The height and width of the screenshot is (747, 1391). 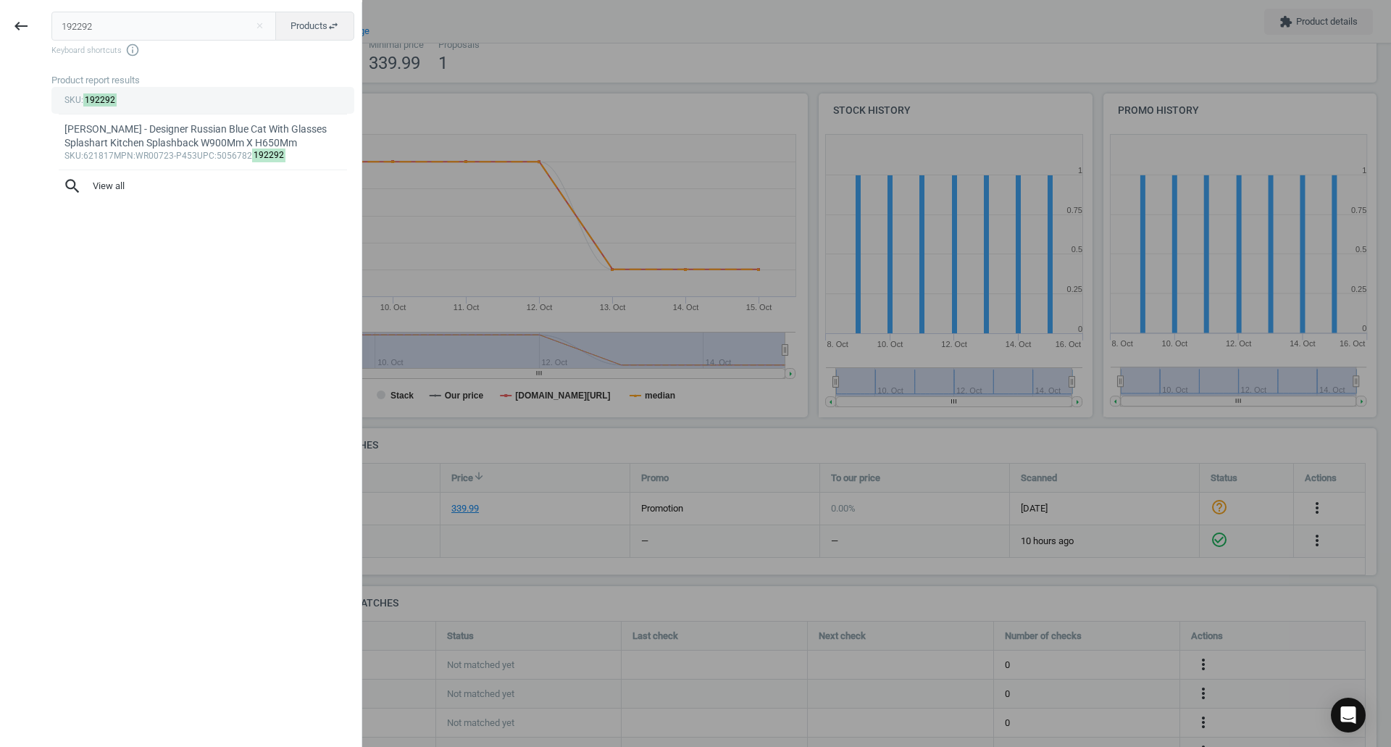 What do you see at coordinates (133, 50) in the screenshot?
I see `i: info_outline` at bounding box center [133, 50].